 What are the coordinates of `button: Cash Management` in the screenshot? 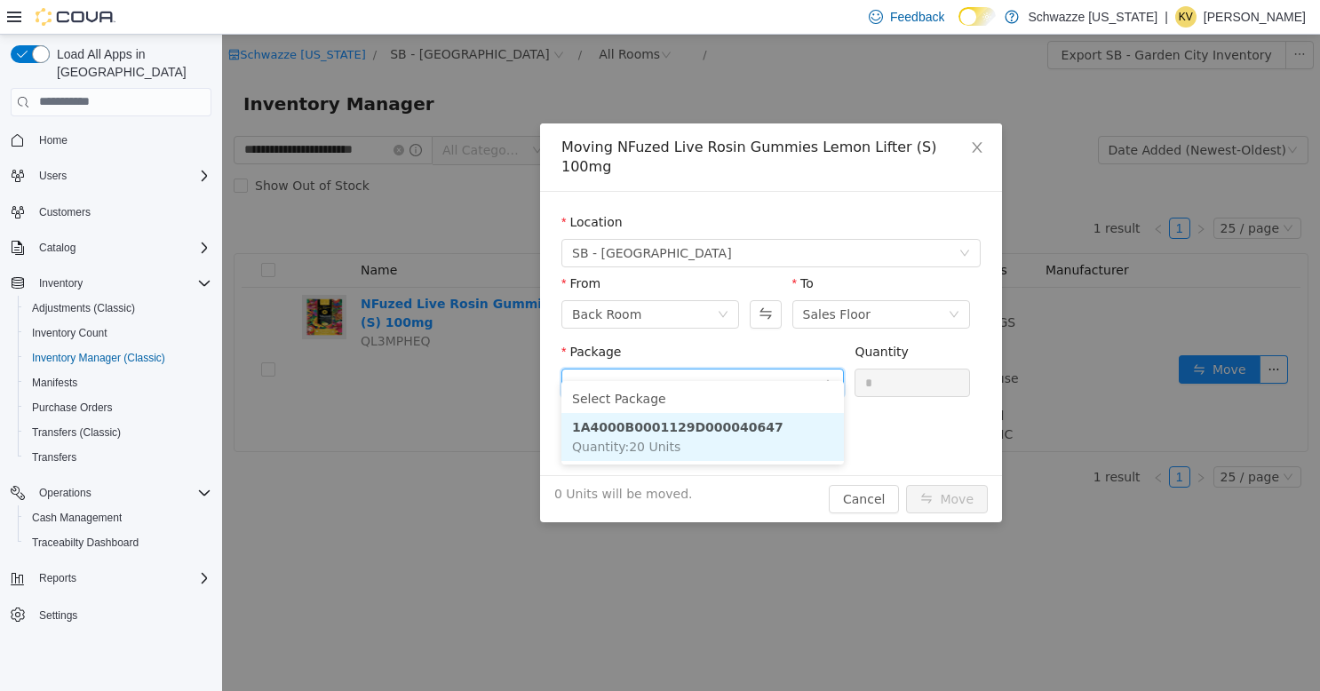 It's located at (118, 518).